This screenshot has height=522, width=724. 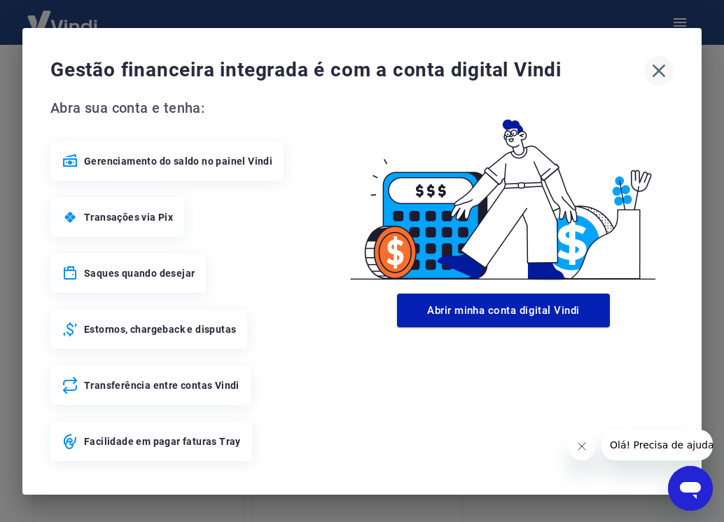 I want to click on span: Abra sua conta e tenha:, so click(x=192, y=108).